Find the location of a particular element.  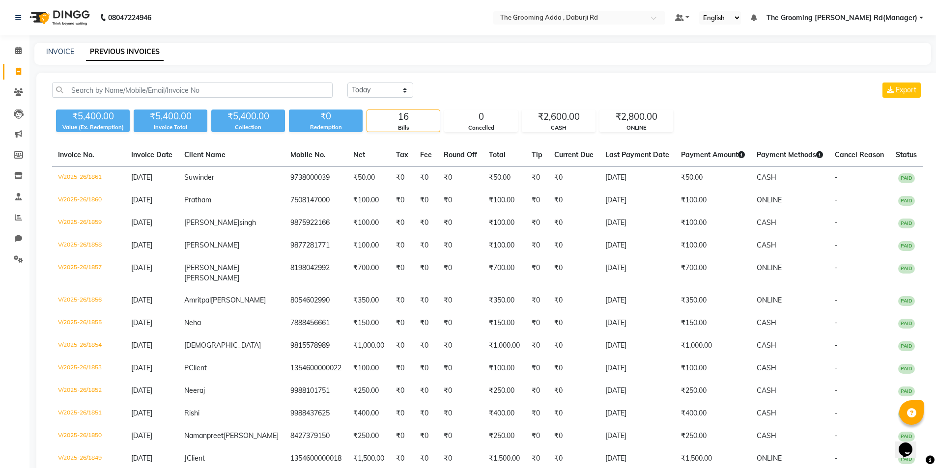

span: Suwinder is located at coordinates (199, 177).